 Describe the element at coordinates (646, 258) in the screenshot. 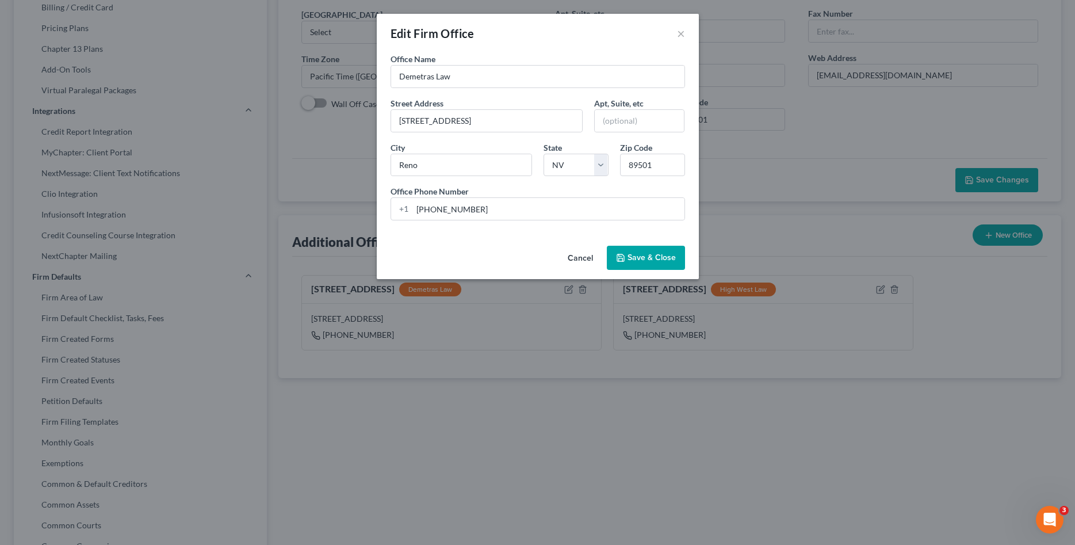

I see `button: Save & Close` at that location.